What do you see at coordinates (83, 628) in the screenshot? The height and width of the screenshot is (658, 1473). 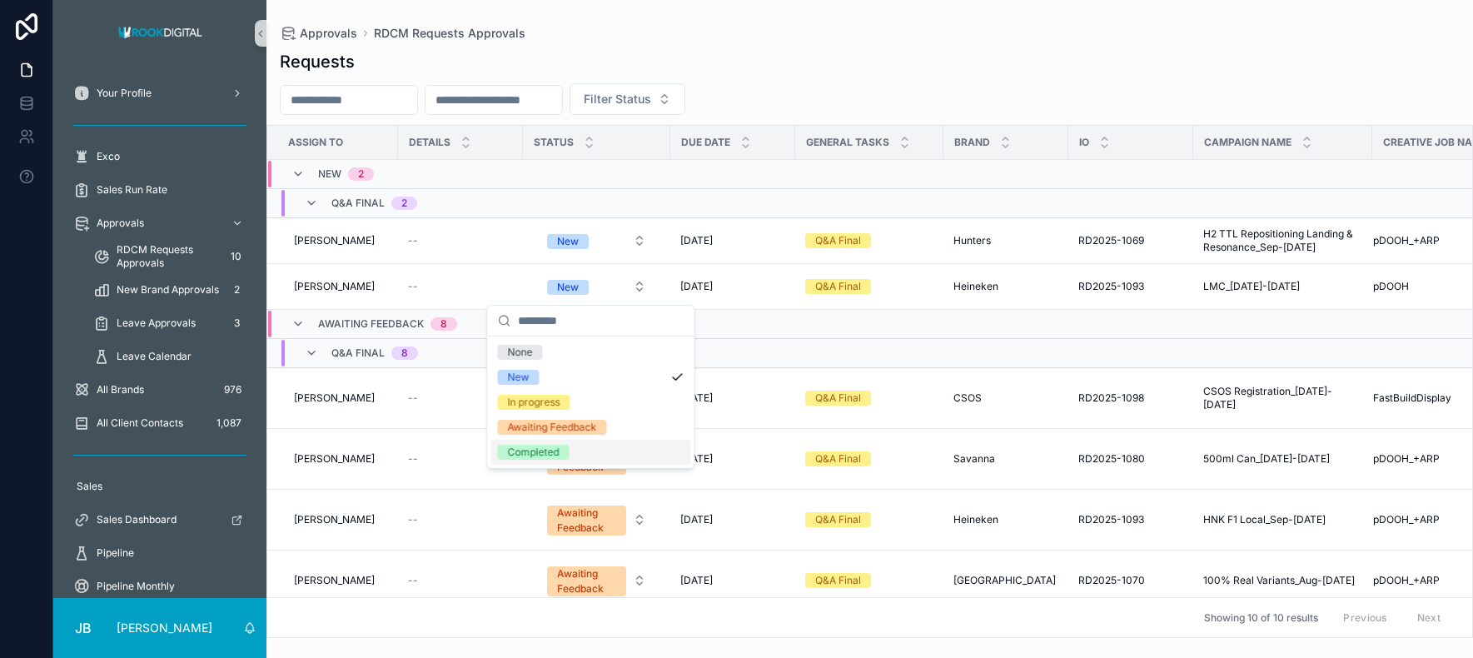 I see `span: JB` at bounding box center [83, 628].